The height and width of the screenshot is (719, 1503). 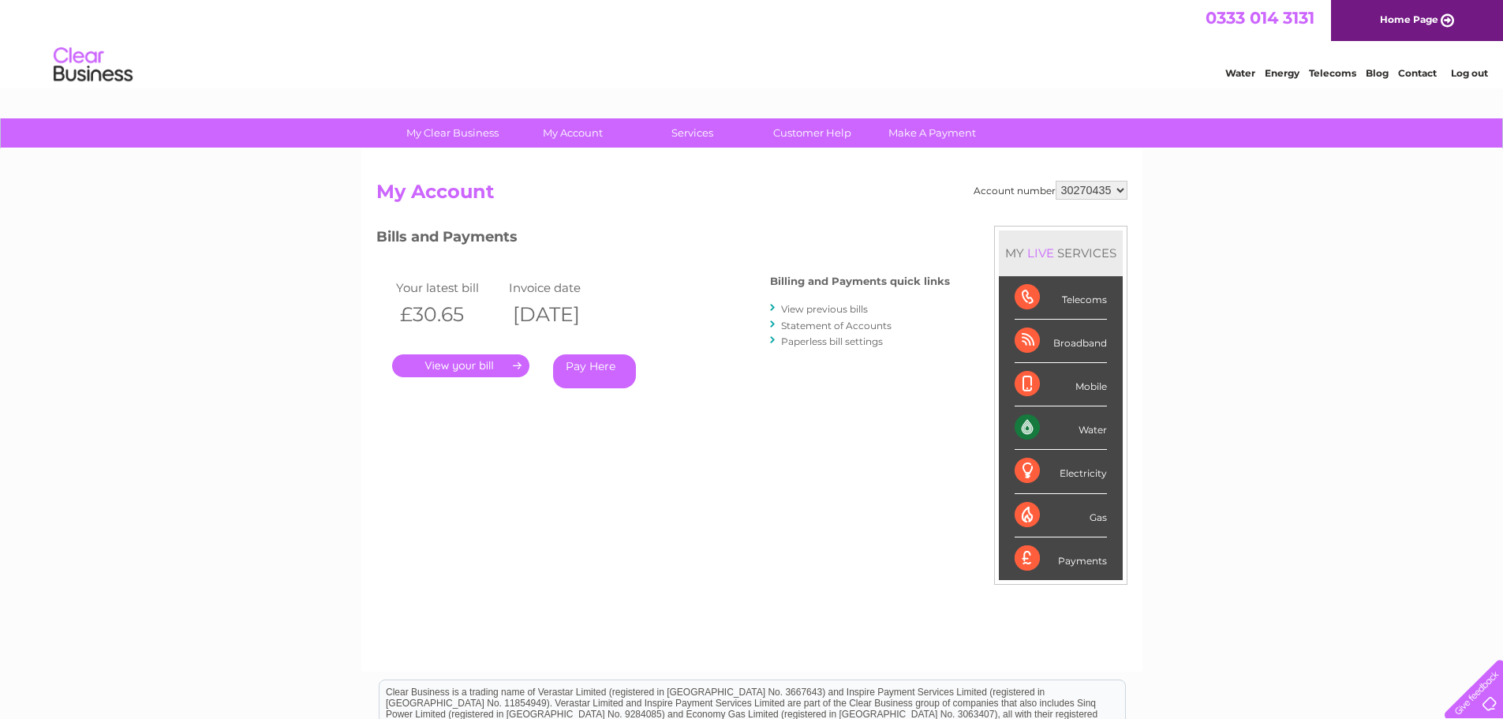 What do you see at coordinates (93, 65) in the screenshot?
I see `img: logo.png` at bounding box center [93, 65].